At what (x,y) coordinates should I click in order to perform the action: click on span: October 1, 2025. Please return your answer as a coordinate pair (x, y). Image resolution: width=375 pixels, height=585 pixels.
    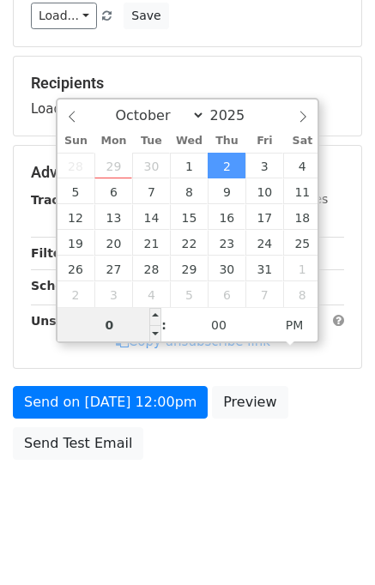
    Looking at the image, I should click on (189, 166).